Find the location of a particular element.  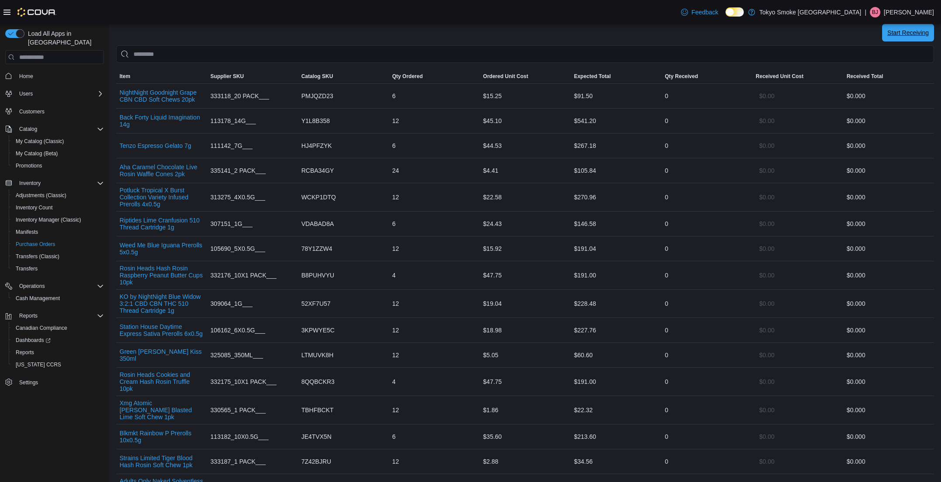

div: $44.53 is located at coordinates (525, 146).